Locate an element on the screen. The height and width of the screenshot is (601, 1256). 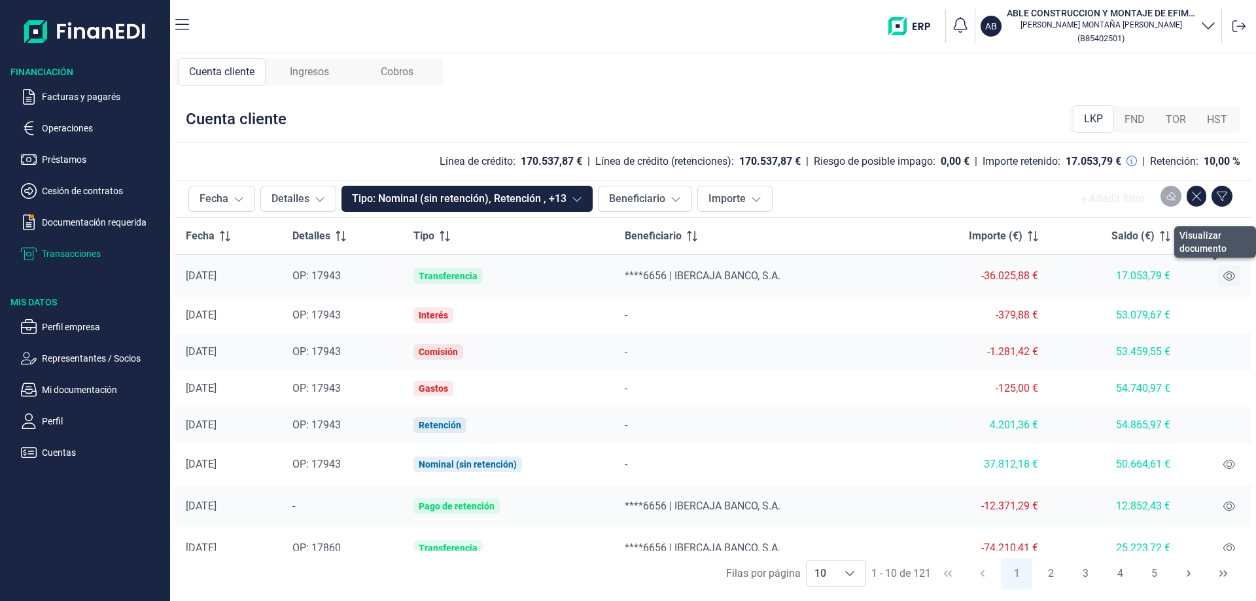
span: Detalles is located at coordinates (311, 236).